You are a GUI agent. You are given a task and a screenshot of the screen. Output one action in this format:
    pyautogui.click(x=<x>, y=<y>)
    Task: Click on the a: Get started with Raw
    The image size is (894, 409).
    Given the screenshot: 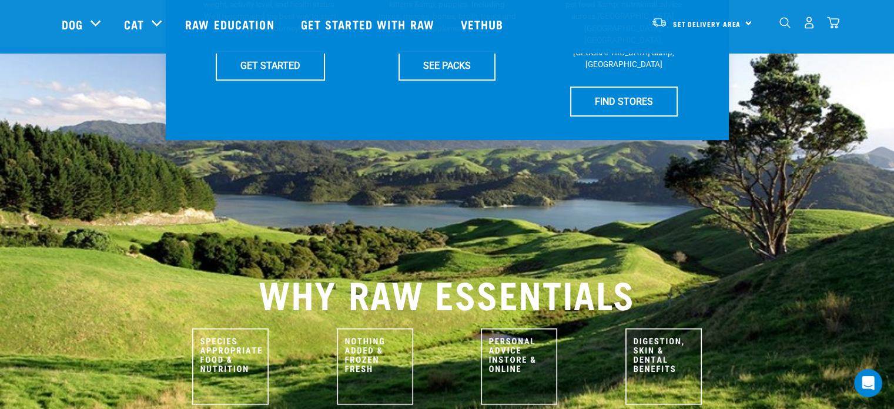 What is the action you would take?
    pyautogui.click(x=369, y=24)
    